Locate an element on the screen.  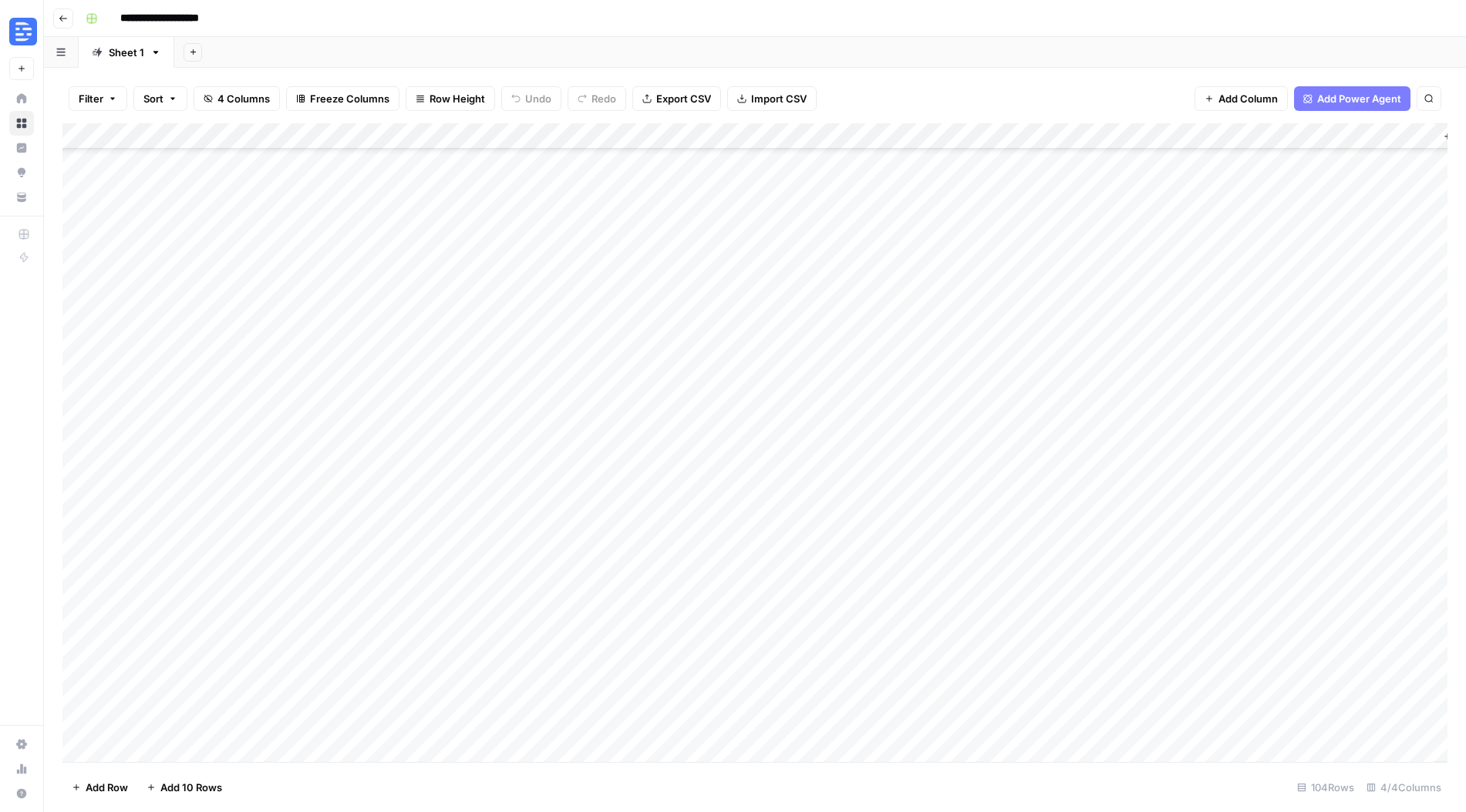
span: Add Power Agent is located at coordinates (1359, 99).